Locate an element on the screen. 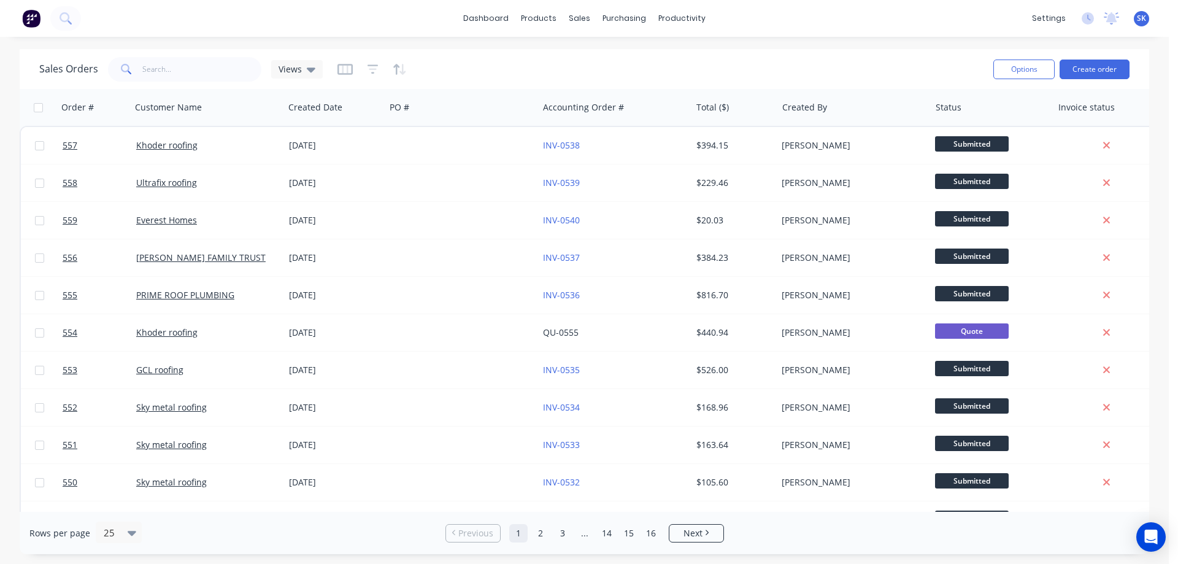 This screenshot has height=564, width=1178. a: Previous page is located at coordinates (473, 533).